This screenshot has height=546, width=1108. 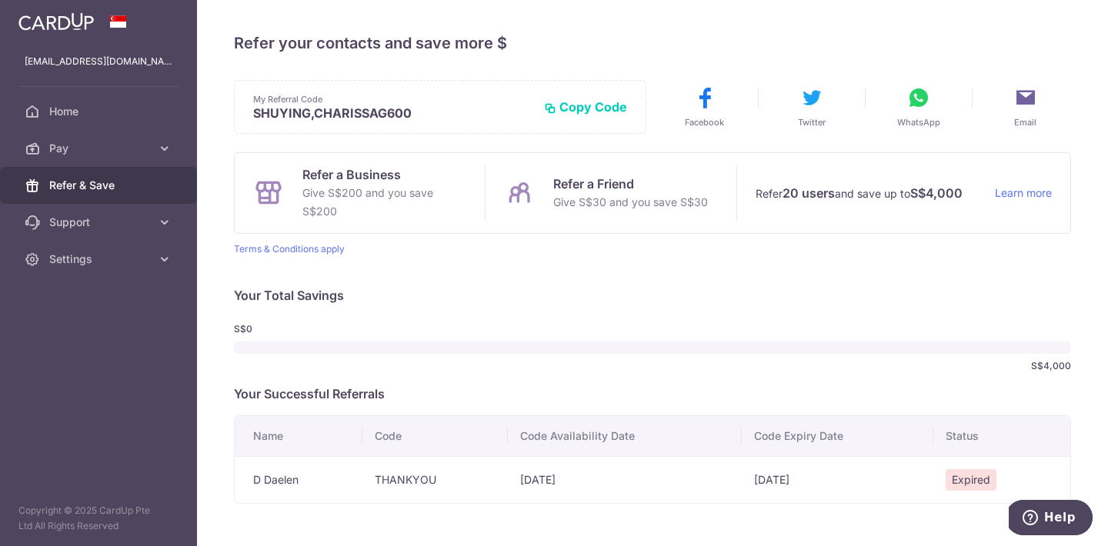 I want to click on span: Refer & Save, so click(x=100, y=185).